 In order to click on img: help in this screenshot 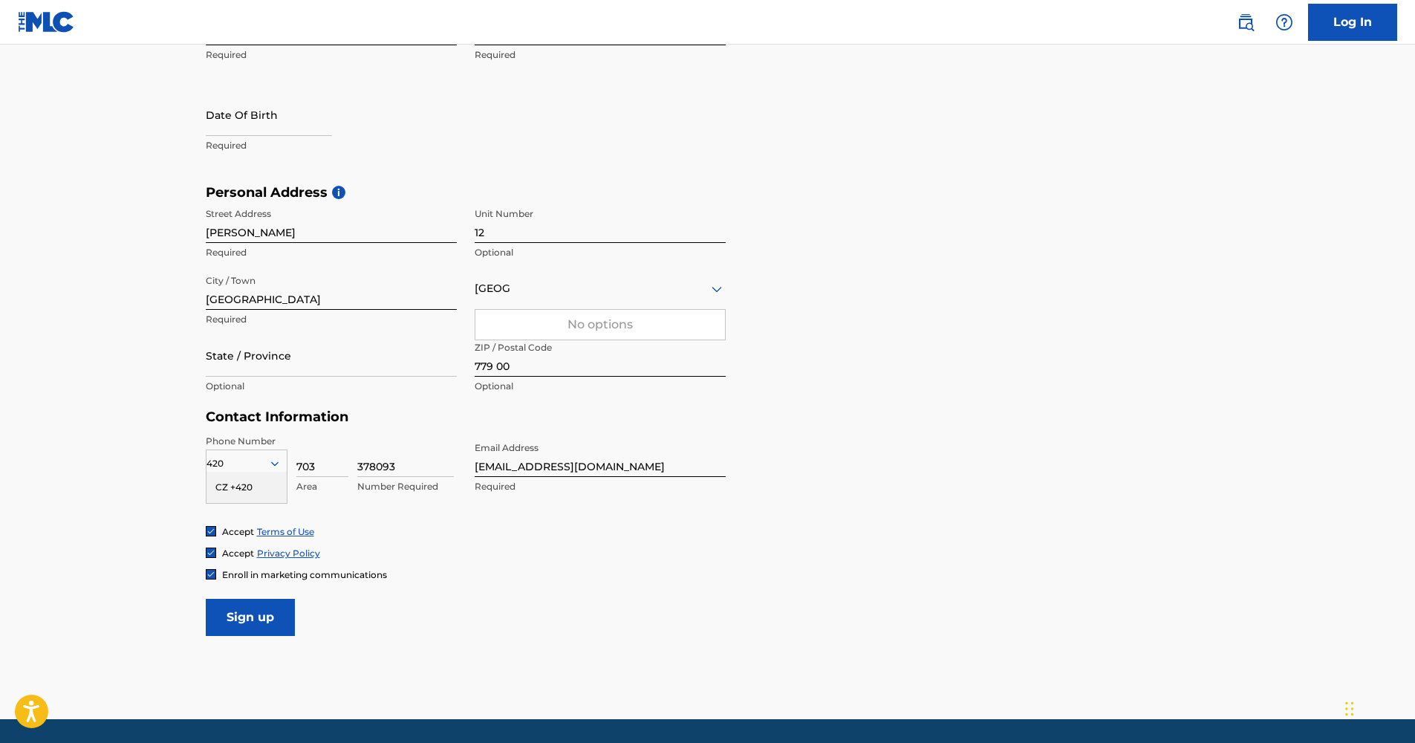, I will do `click(1284, 22)`.